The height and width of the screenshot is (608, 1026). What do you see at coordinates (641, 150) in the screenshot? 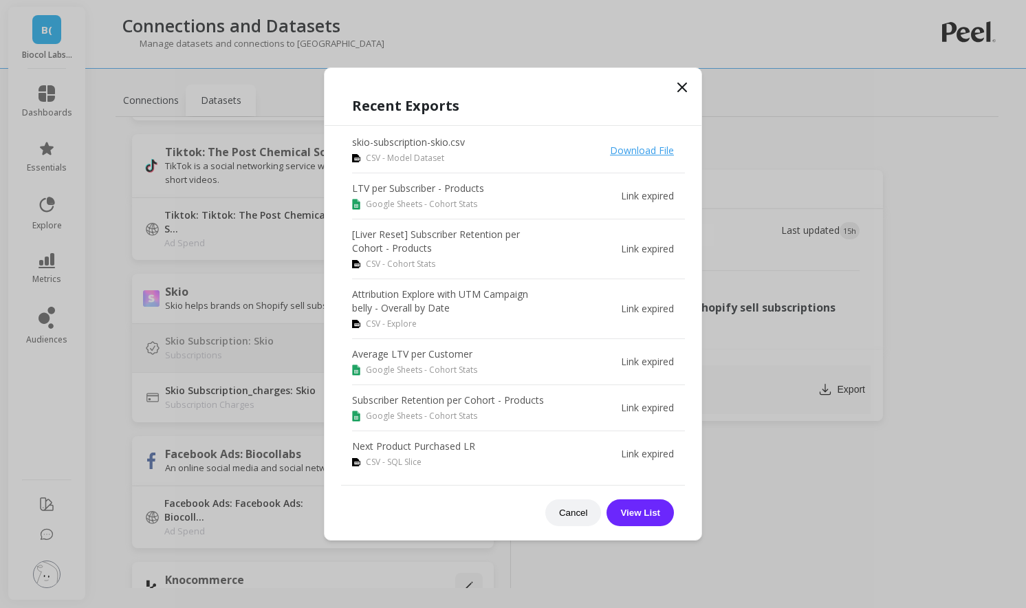
I see `a: Download File` at bounding box center [641, 150].